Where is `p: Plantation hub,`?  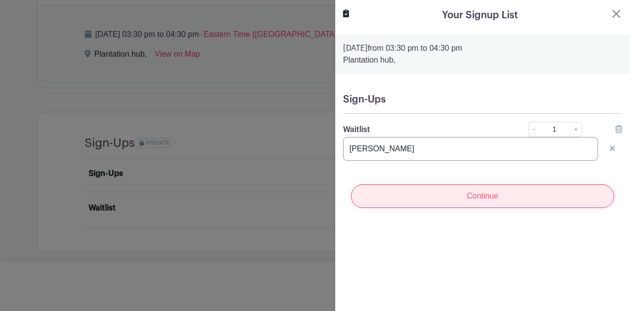 p: Plantation hub, is located at coordinates (482, 60).